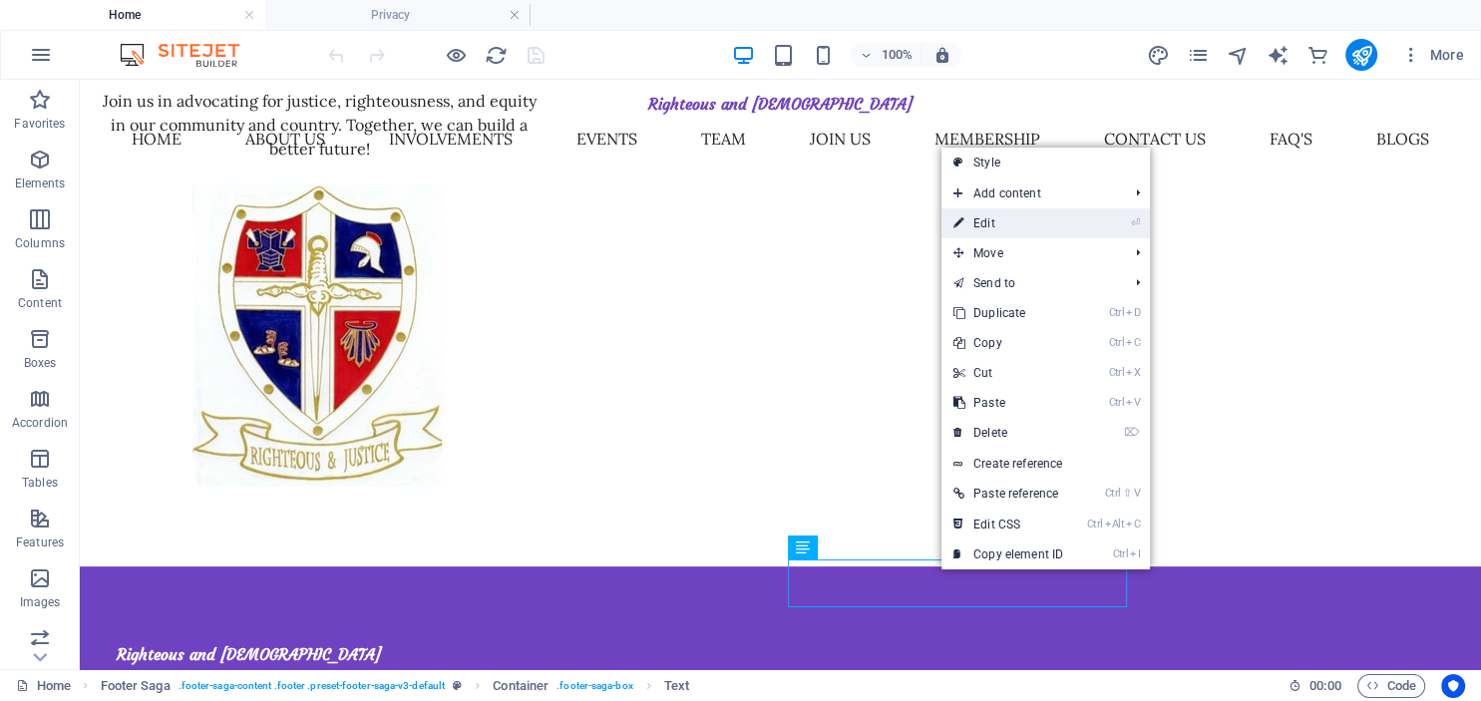  What do you see at coordinates (1135, 553) in the screenshot?
I see `i: I` at bounding box center [1135, 553].